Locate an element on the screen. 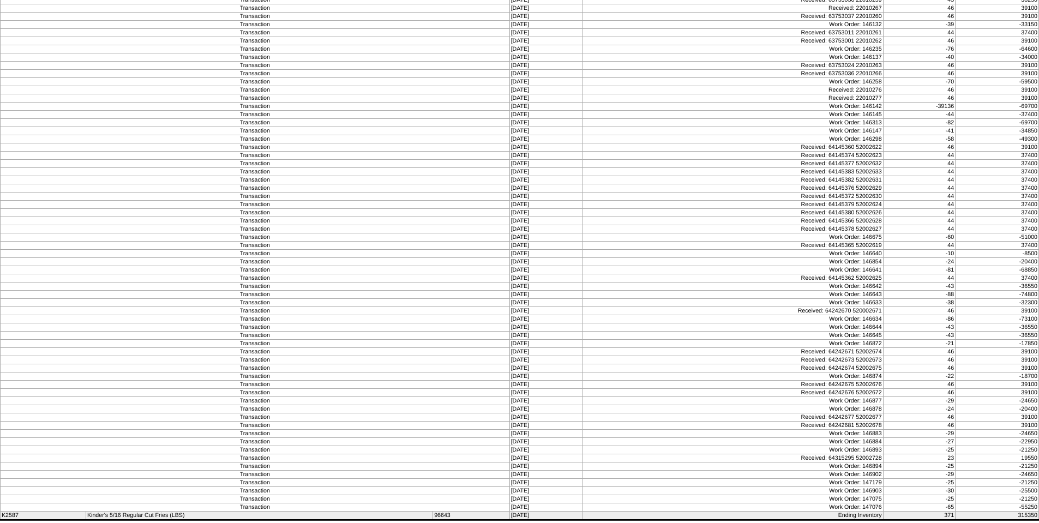 The image size is (1039, 523). td: Received: 64242674 52002675 is located at coordinates (733, 368).